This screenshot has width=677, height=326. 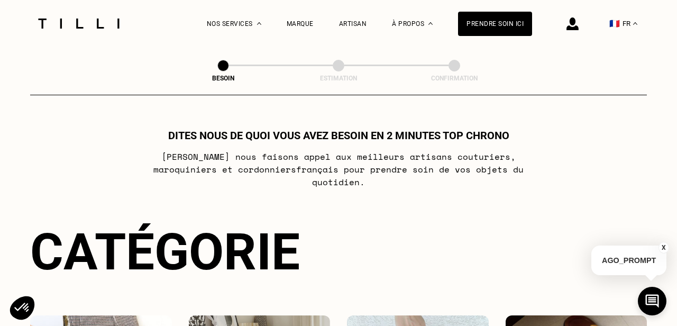 What do you see at coordinates (495, 24) in the screenshot?
I see `div: Prendre soin ici` at bounding box center [495, 24].